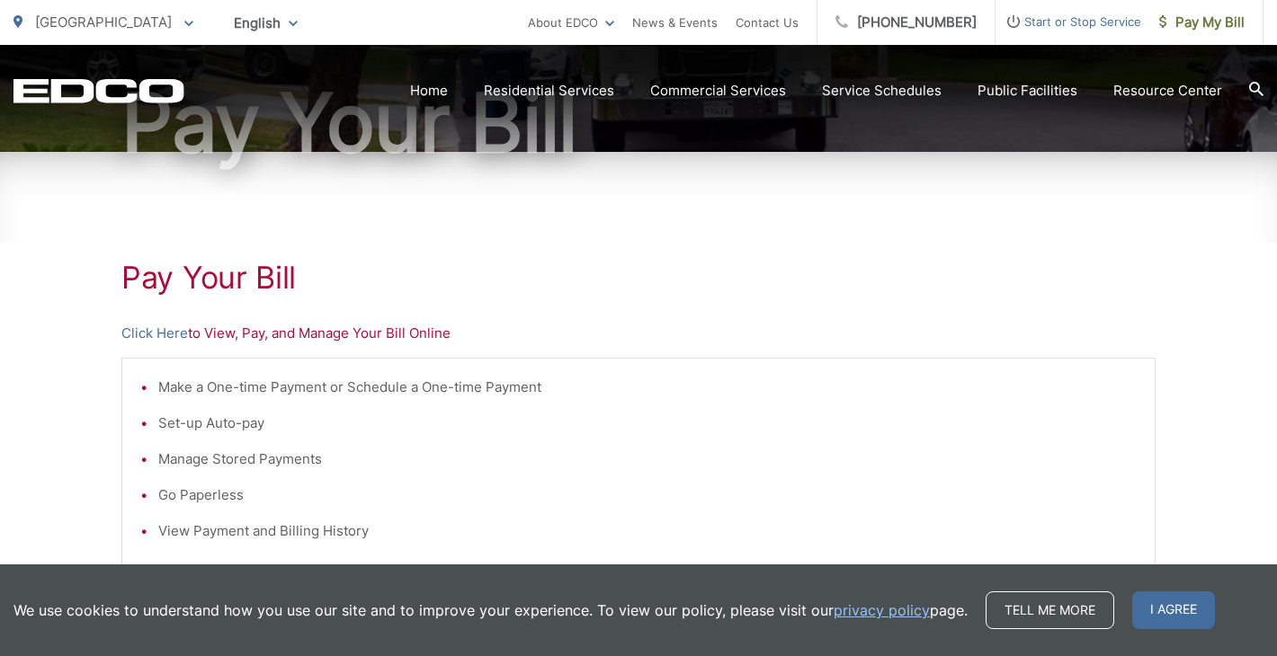  What do you see at coordinates (1174, 611) in the screenshot?
I see `span: I agree` at bounding box center [1174, 611].